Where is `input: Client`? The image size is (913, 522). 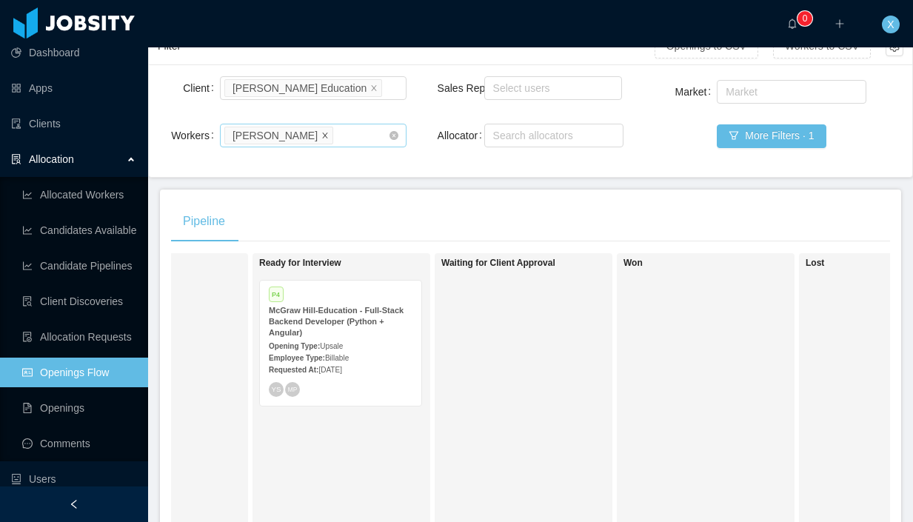
input: Client is located at coordinates (389, 88).